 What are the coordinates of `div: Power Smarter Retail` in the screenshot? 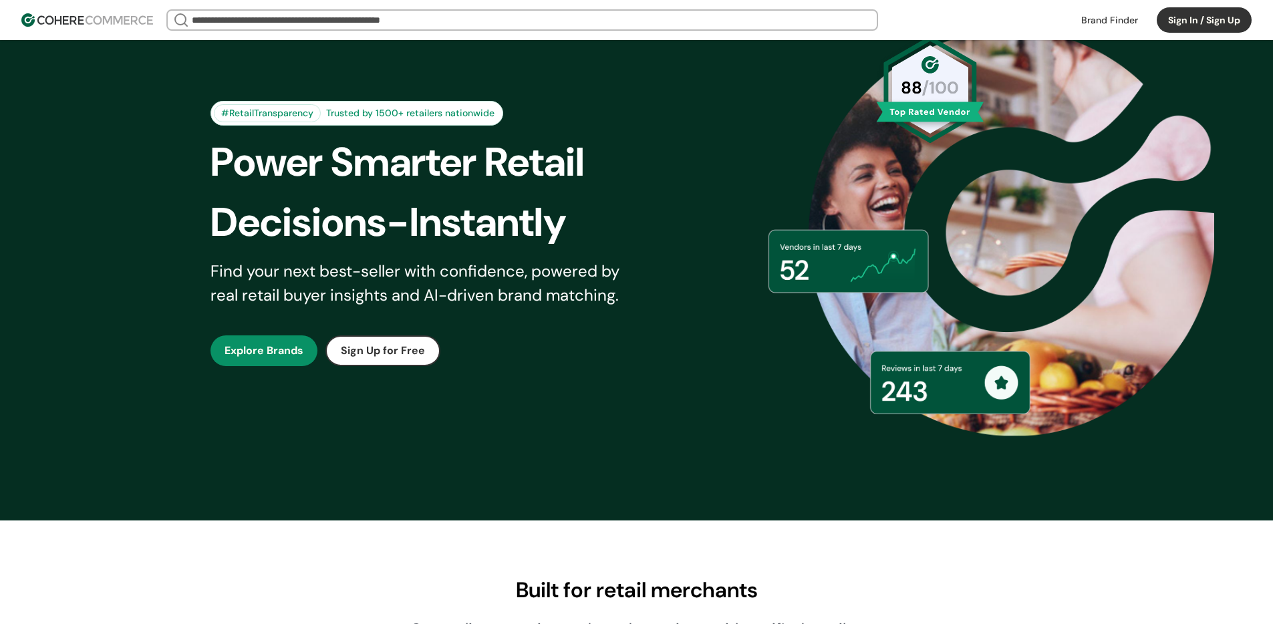 It's located at (435, 162).